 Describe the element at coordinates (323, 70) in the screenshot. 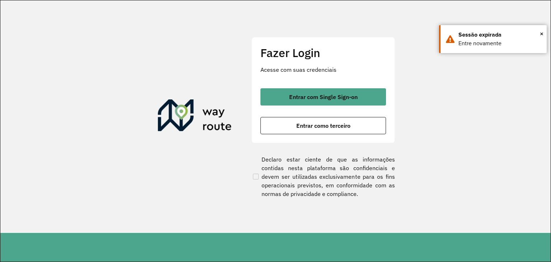

I see `p: Acesse com suas credenciais` at that location.